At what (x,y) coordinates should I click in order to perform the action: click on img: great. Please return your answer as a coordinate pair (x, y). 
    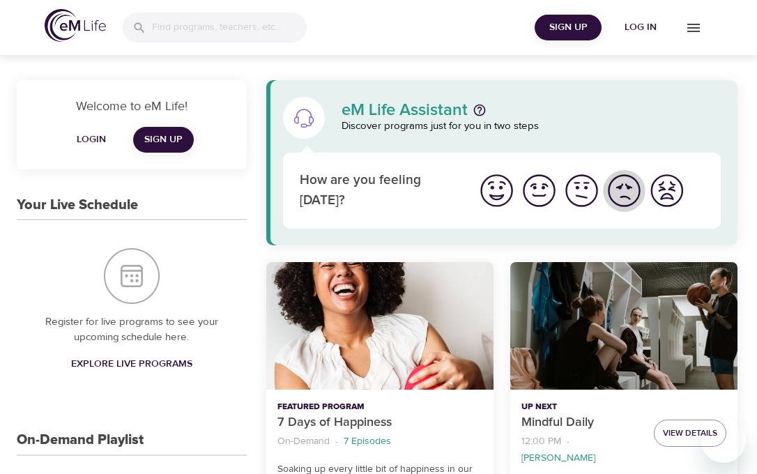
    Looking at the image, I should click on (497, 190).